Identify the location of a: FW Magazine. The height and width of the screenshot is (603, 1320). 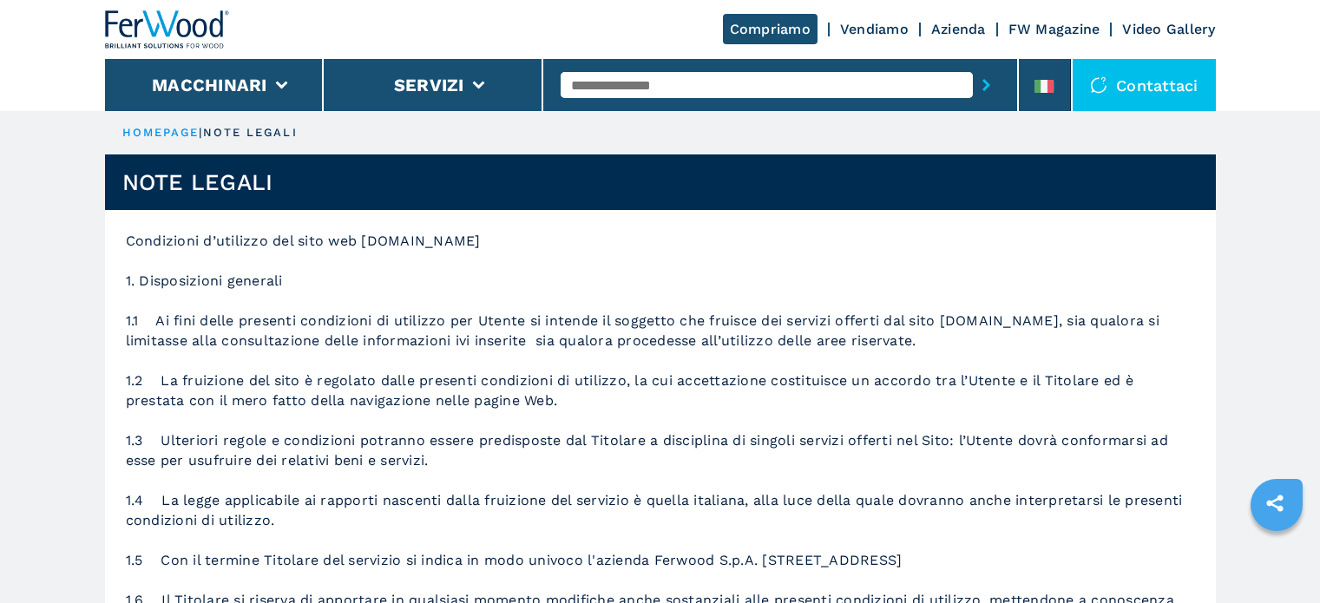
(1055, 29).